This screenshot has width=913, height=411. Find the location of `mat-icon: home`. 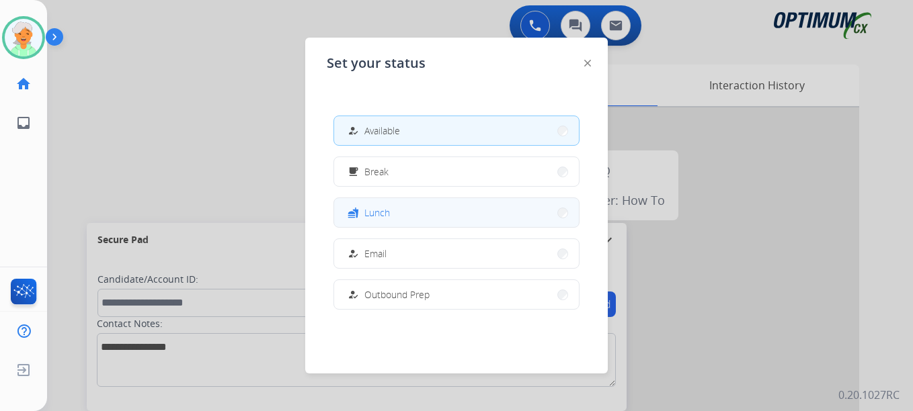

mat-icon: home is located at coordinates (24, 84).